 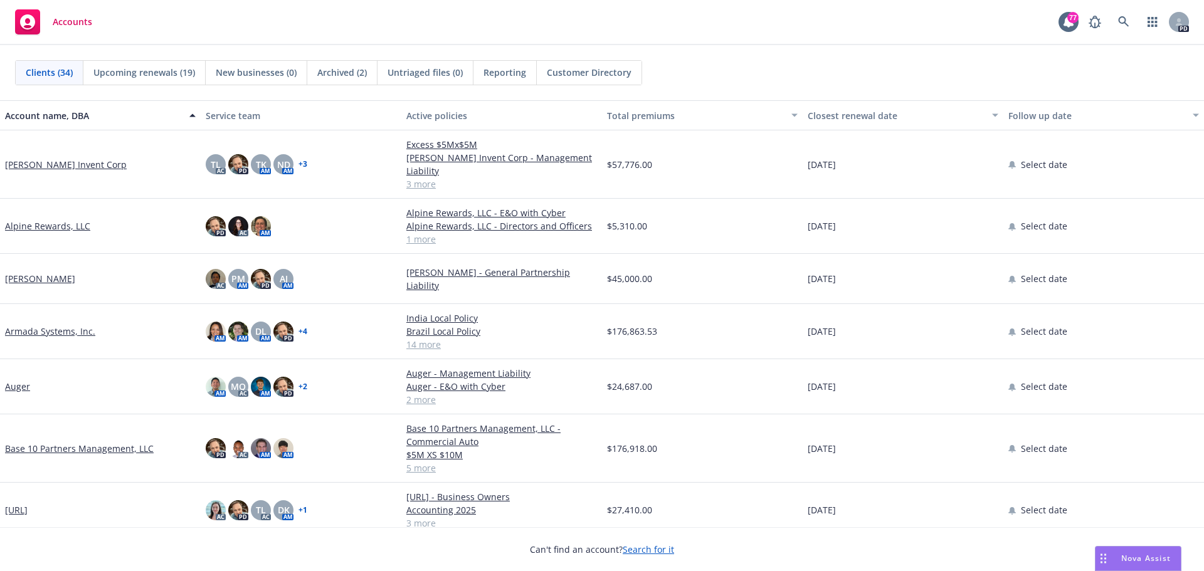 I want to click on a: Report a Bug, so click(x=1095, y=22).